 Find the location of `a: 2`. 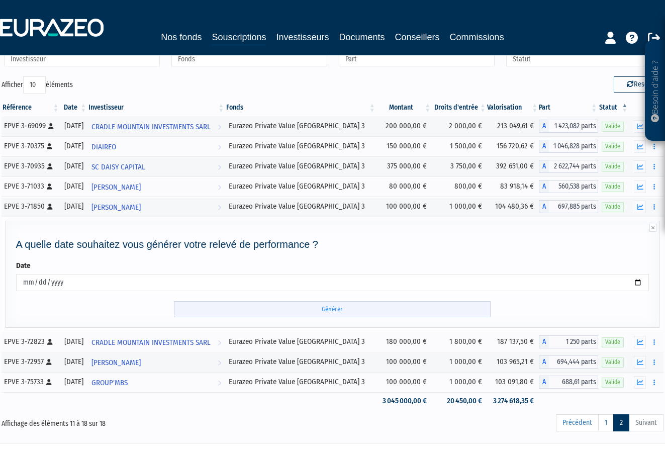

a: 2 is located at coordinates (621, 423).